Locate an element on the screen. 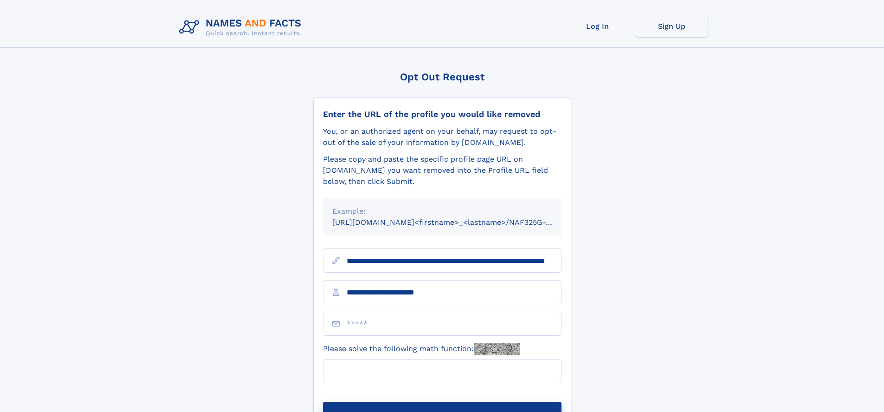  div: Example: is located at coordinates (442, 211).